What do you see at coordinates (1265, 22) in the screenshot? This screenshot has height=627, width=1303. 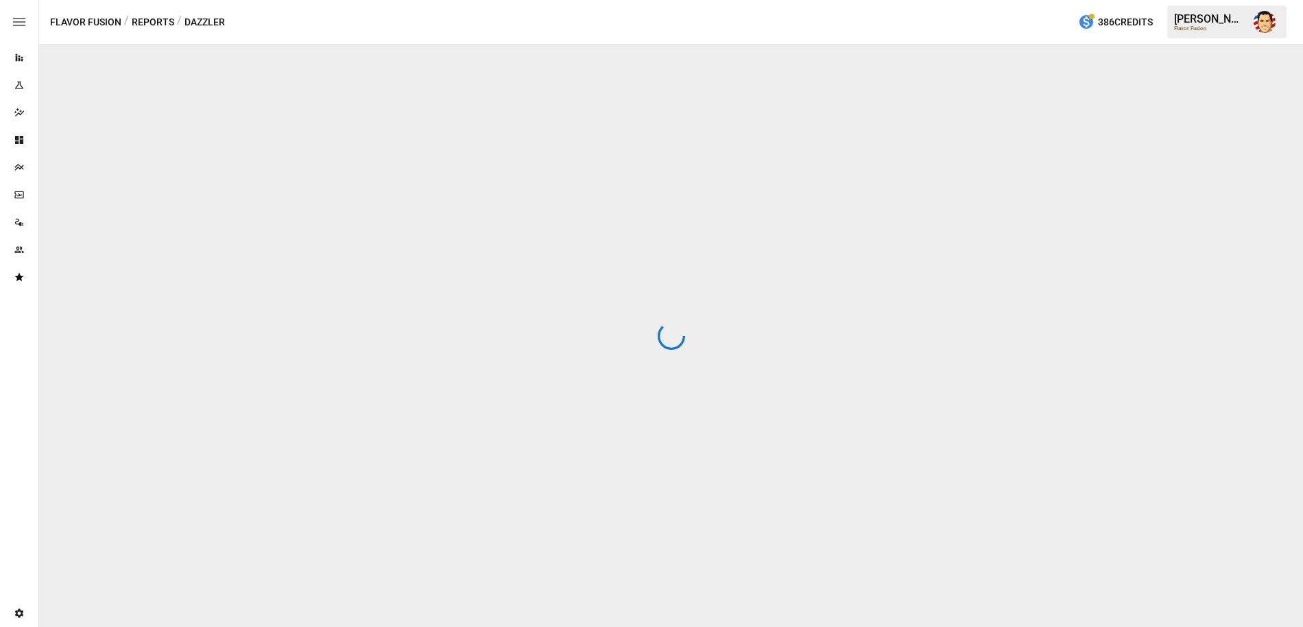 I see `button: Austin Gardner-Smith` at bounding box center [1265, 22].